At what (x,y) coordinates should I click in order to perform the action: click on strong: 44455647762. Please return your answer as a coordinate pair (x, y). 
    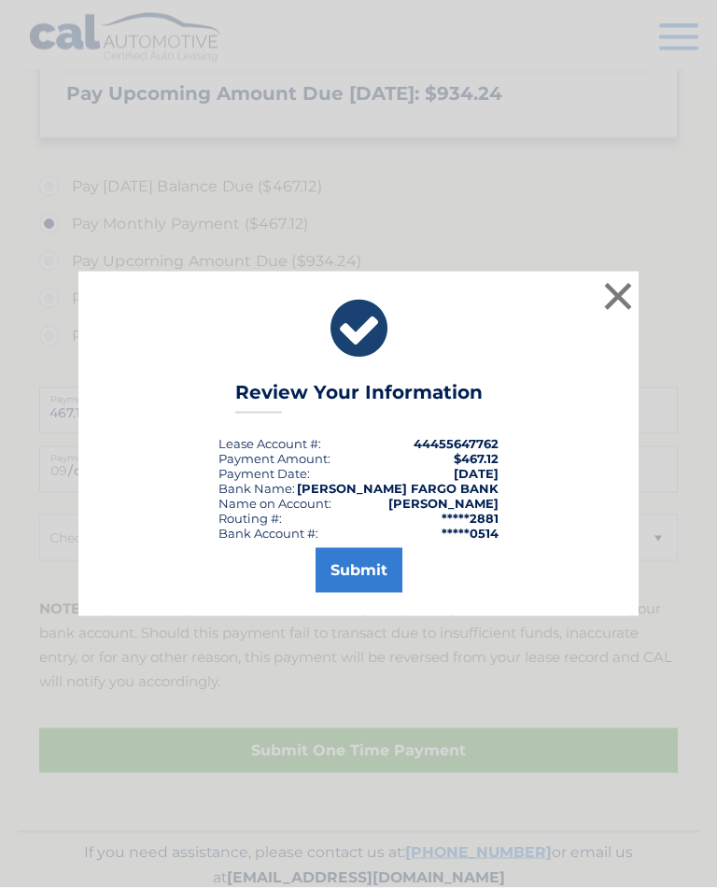
    Looking at the image, I should click on (456, 444).